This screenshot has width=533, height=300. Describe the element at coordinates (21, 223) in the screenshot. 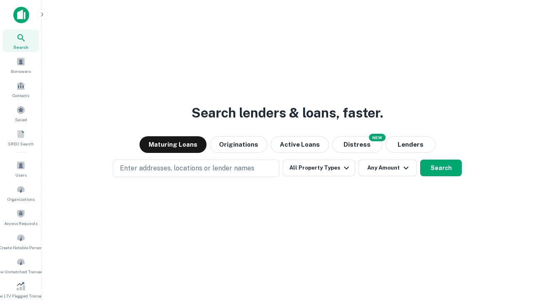

I see `span: Access Requests` at that location.